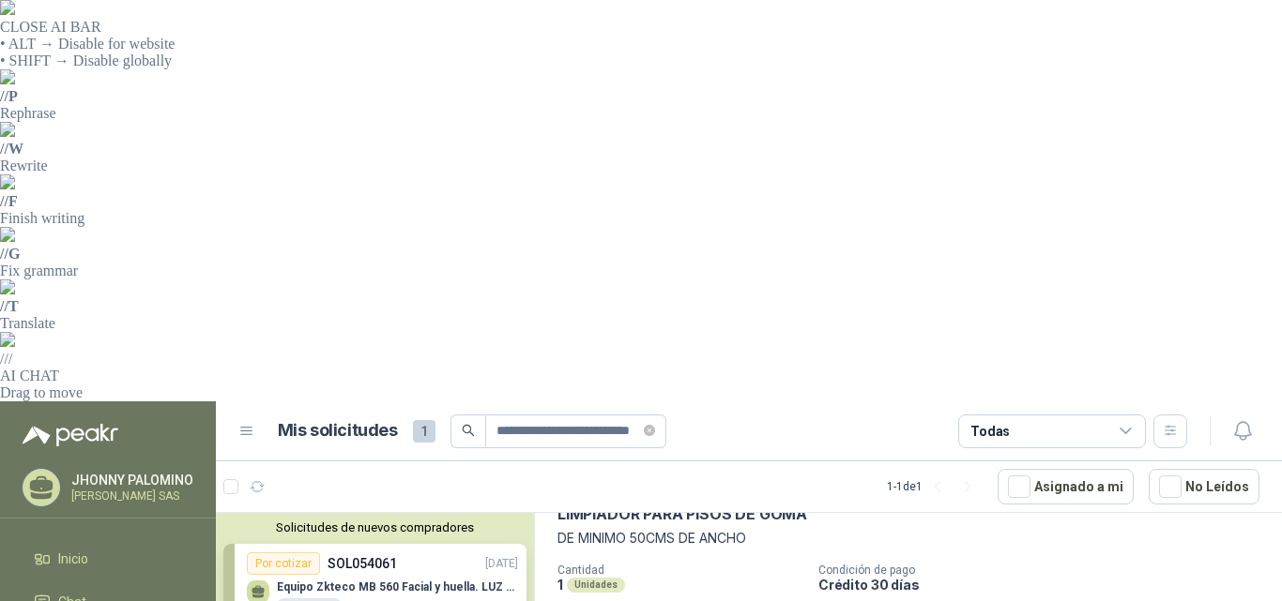  Describe the element at coordinates (1046, 570) in the screenshot. I see `p: Condición de pago` at that location.